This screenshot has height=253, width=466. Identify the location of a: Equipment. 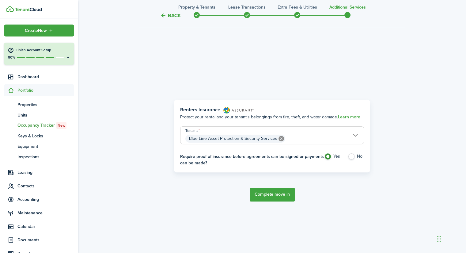
(39, 146).